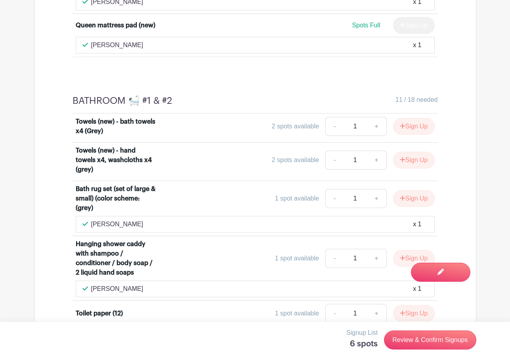  Describe the element at coordinates (362, 344) in the screenshot. I see `h5: 6 spots` at that location.